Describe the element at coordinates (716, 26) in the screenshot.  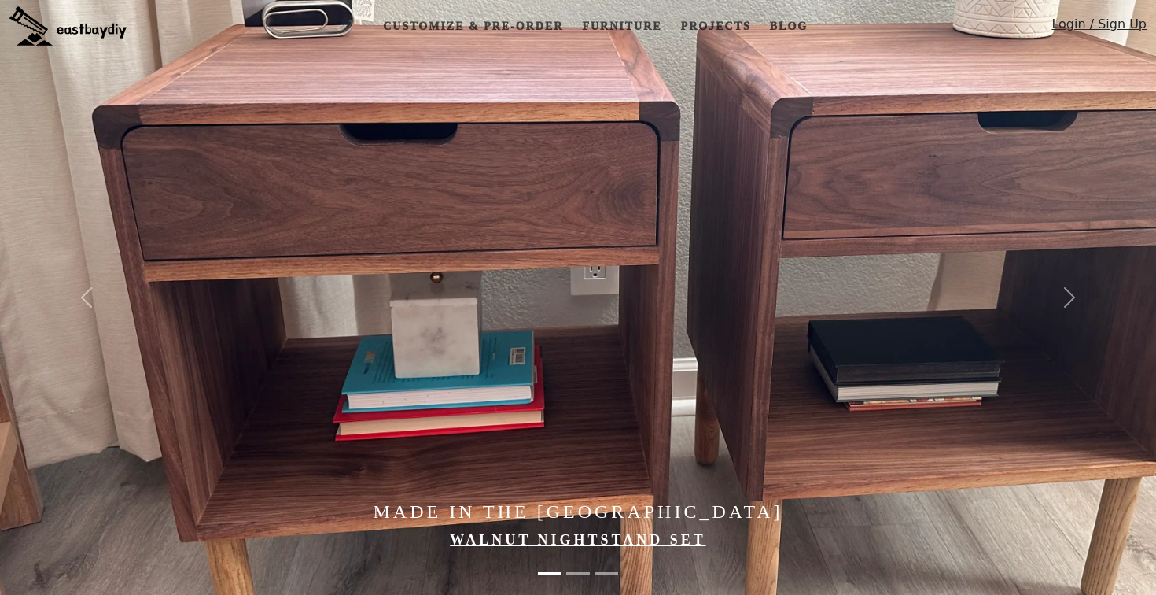
I see `a: Projects` at that location.